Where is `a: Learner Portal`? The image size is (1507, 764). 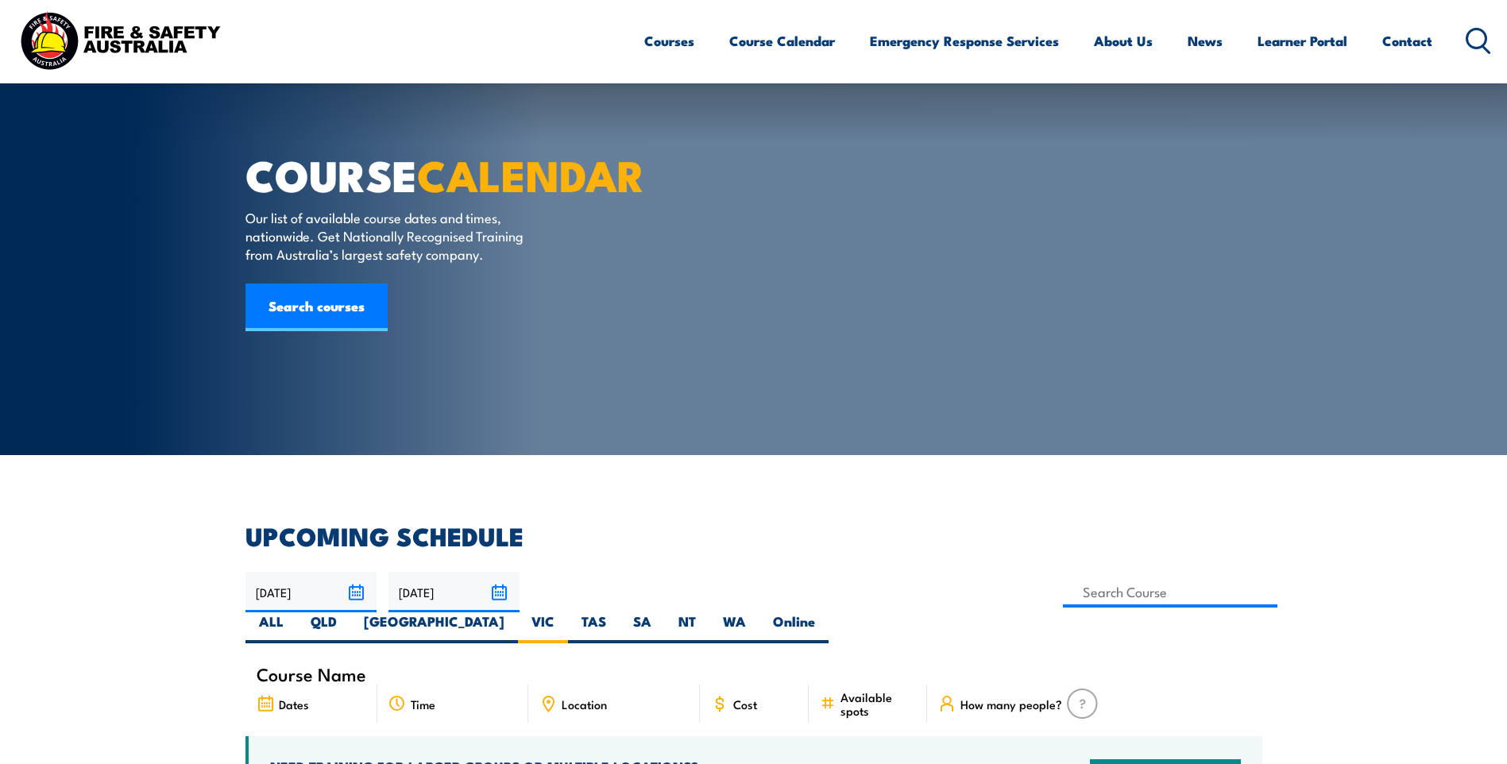 a: Learner Portal is located at coordinates (1302, 41).